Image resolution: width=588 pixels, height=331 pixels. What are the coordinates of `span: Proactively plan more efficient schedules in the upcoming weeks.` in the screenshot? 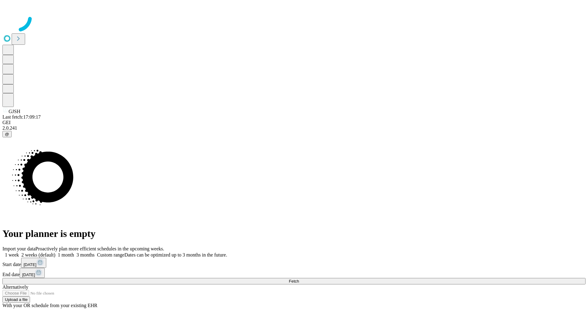 It's located at (100, 248).